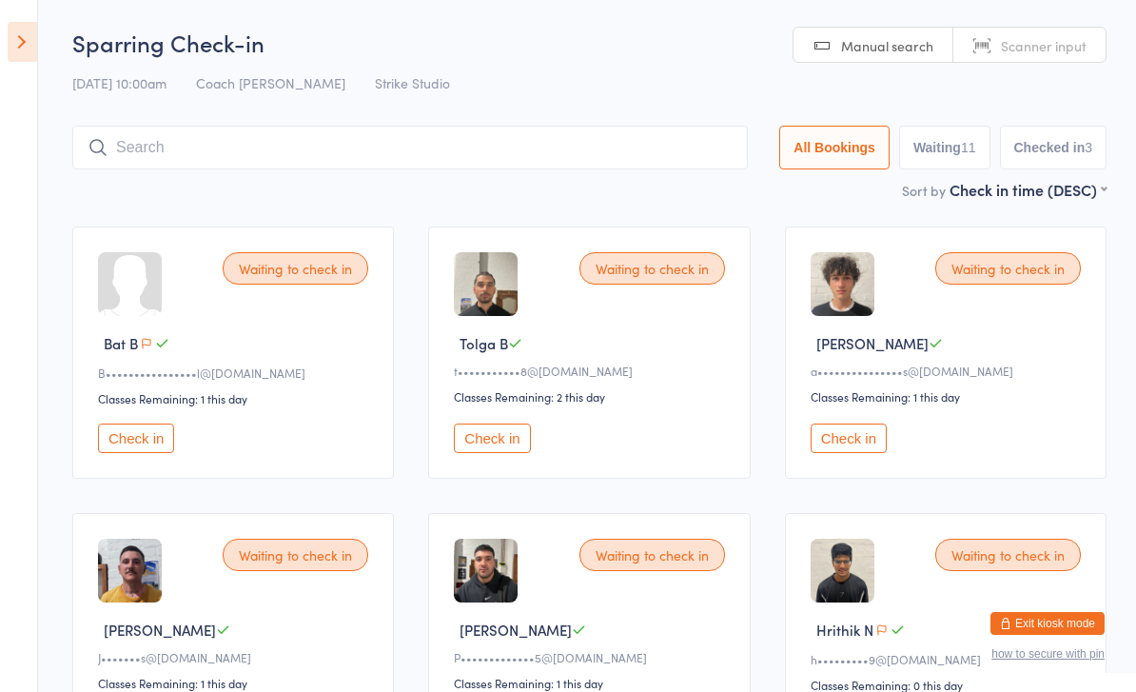  I want to click on button: Checked in3, so click(1053, 147).